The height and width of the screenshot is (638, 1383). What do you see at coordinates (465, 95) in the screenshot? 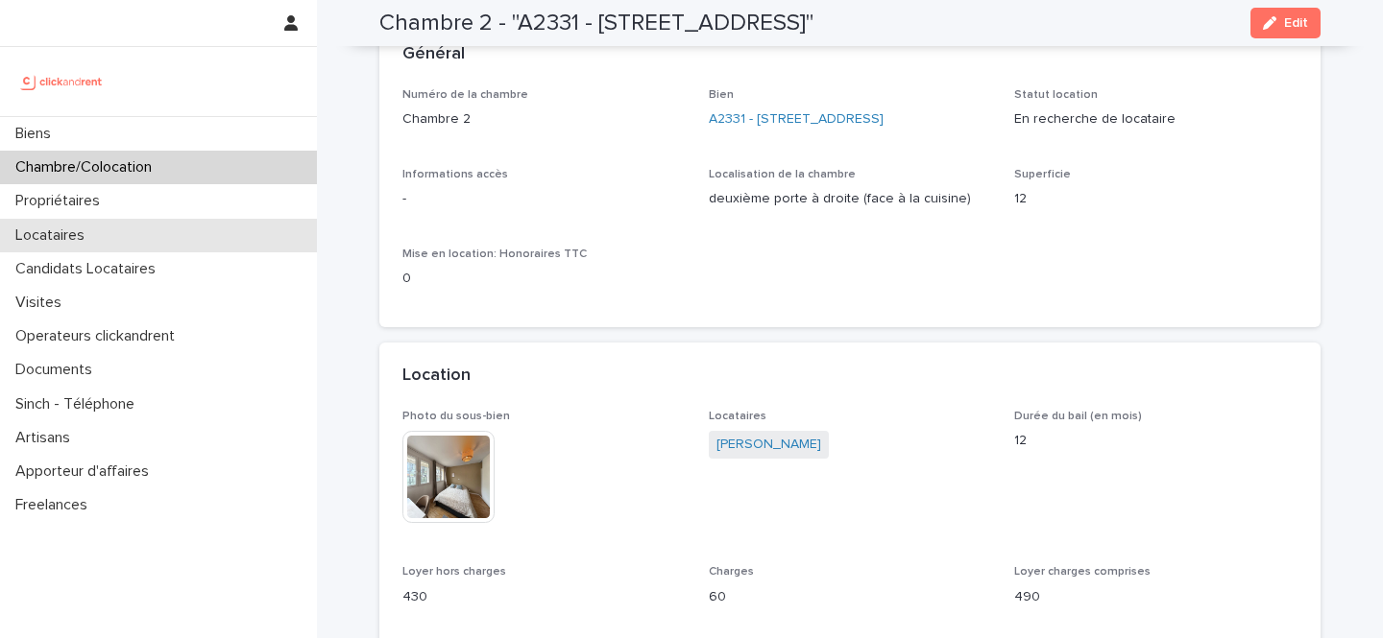
I see `span: Numéro de la chambre` at bounding box center [465, 95].